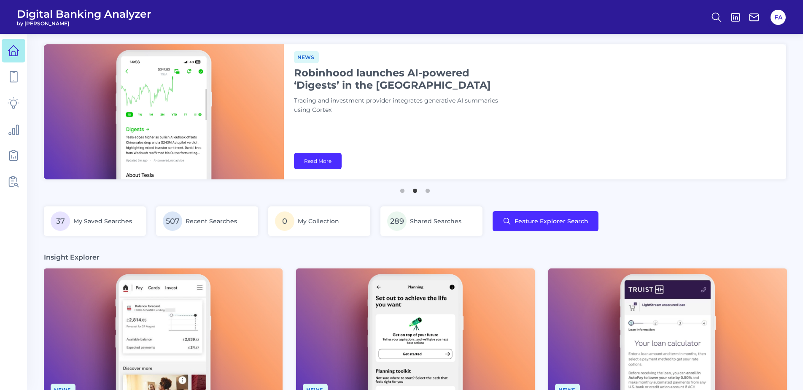 The height and width of the screenshot is (390, 803). Describe the element at coordinates (318, 161) in the screenshot. I see `a: Read More` at that location.